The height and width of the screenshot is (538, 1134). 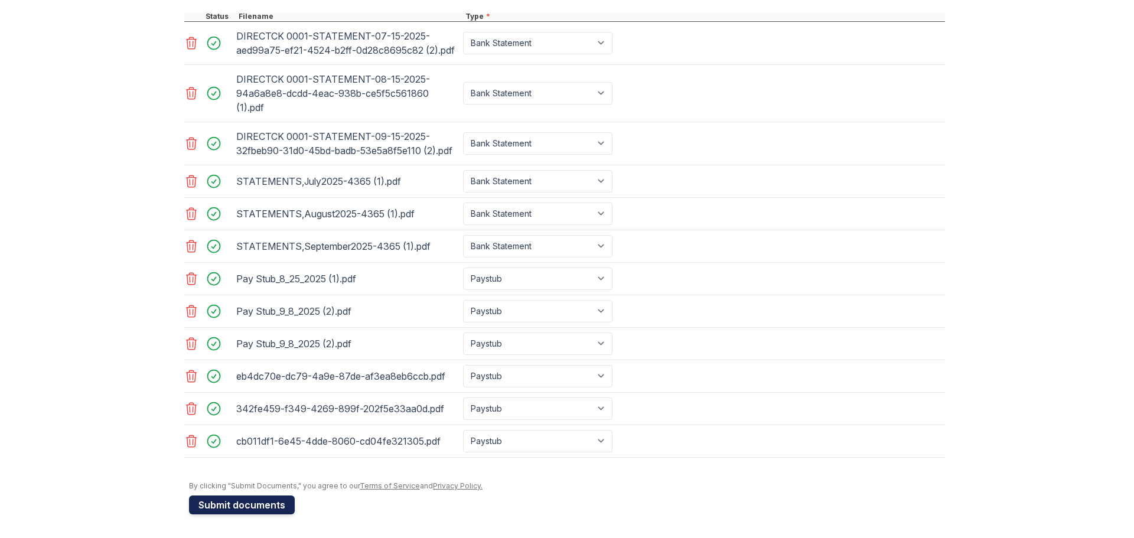 I want to click on div: 342fe459-f349-4269-899f-202f5e33aa0d.pdf, so click(x=347, y=409).